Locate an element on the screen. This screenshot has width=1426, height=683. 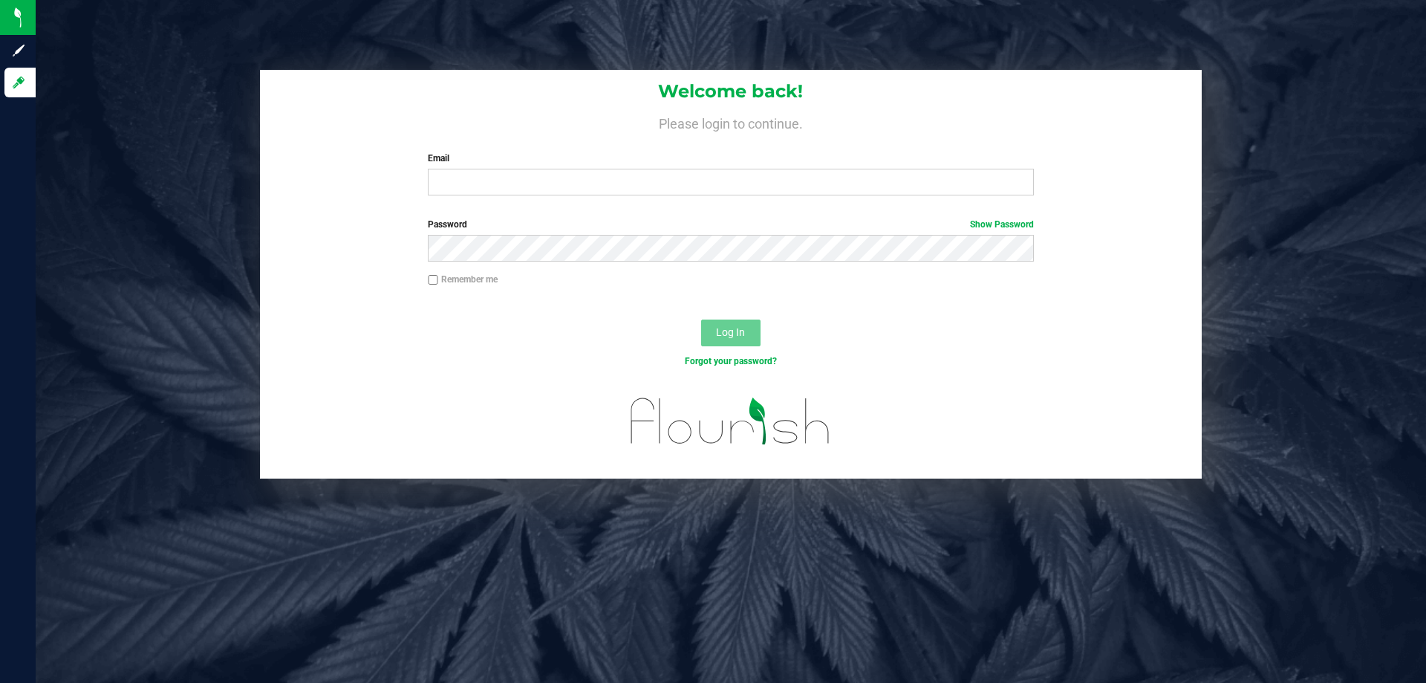
img: flourish_logo.svg is located at coordinates (730, 421).